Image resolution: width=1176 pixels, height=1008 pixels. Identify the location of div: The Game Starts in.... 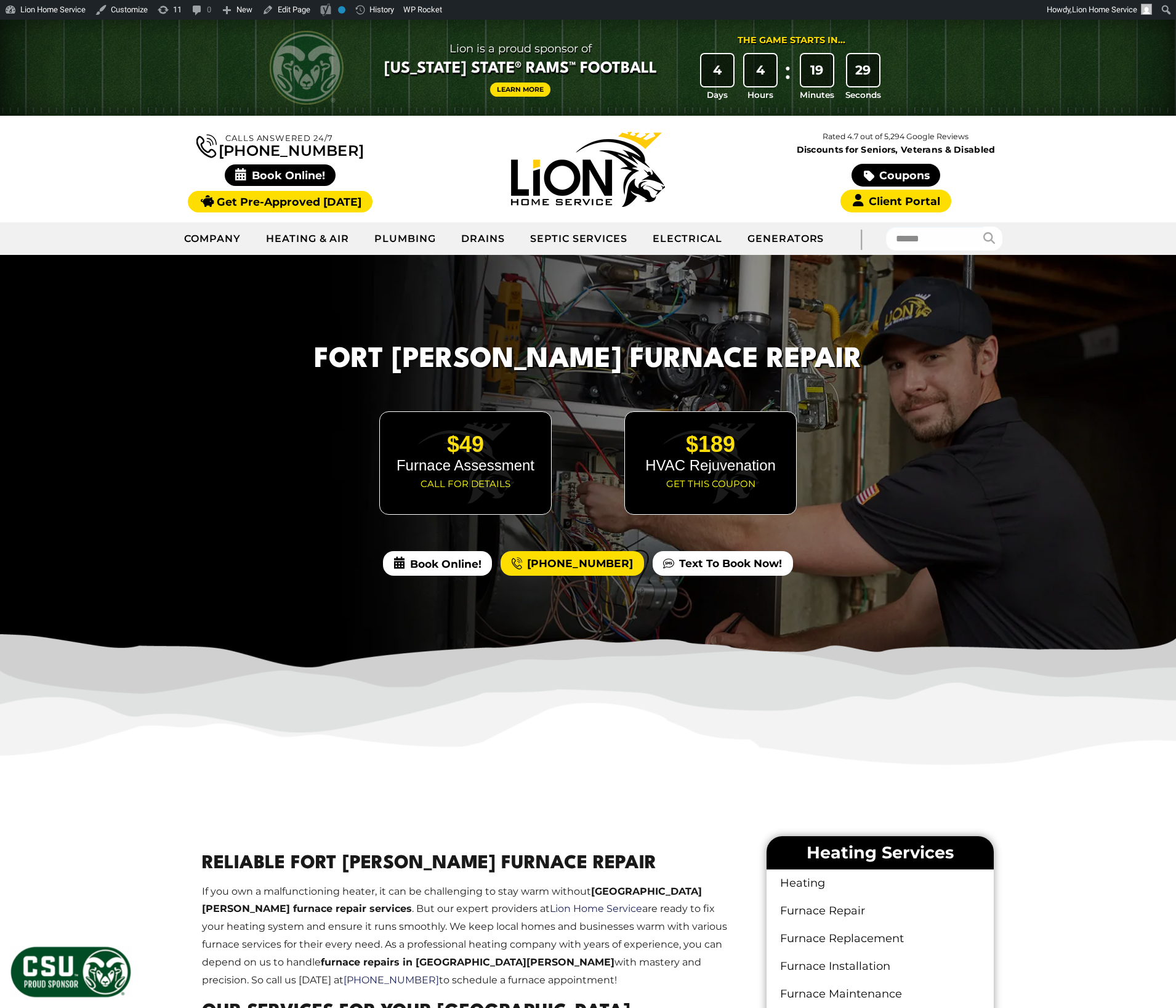
(791, 41).